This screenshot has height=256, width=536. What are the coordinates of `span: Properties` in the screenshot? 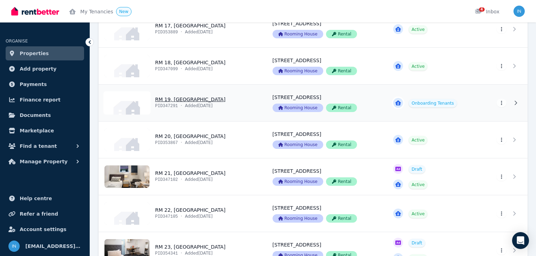 It's located at (34, 53).